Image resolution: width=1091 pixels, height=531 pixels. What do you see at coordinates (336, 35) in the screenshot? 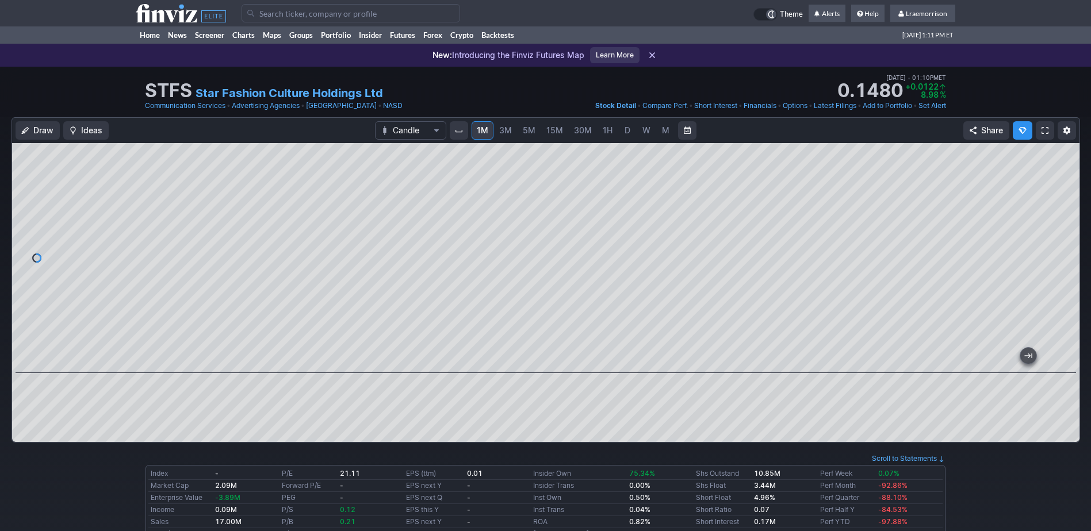
I see `a: Portfolio` at bounding box center [336, 35].